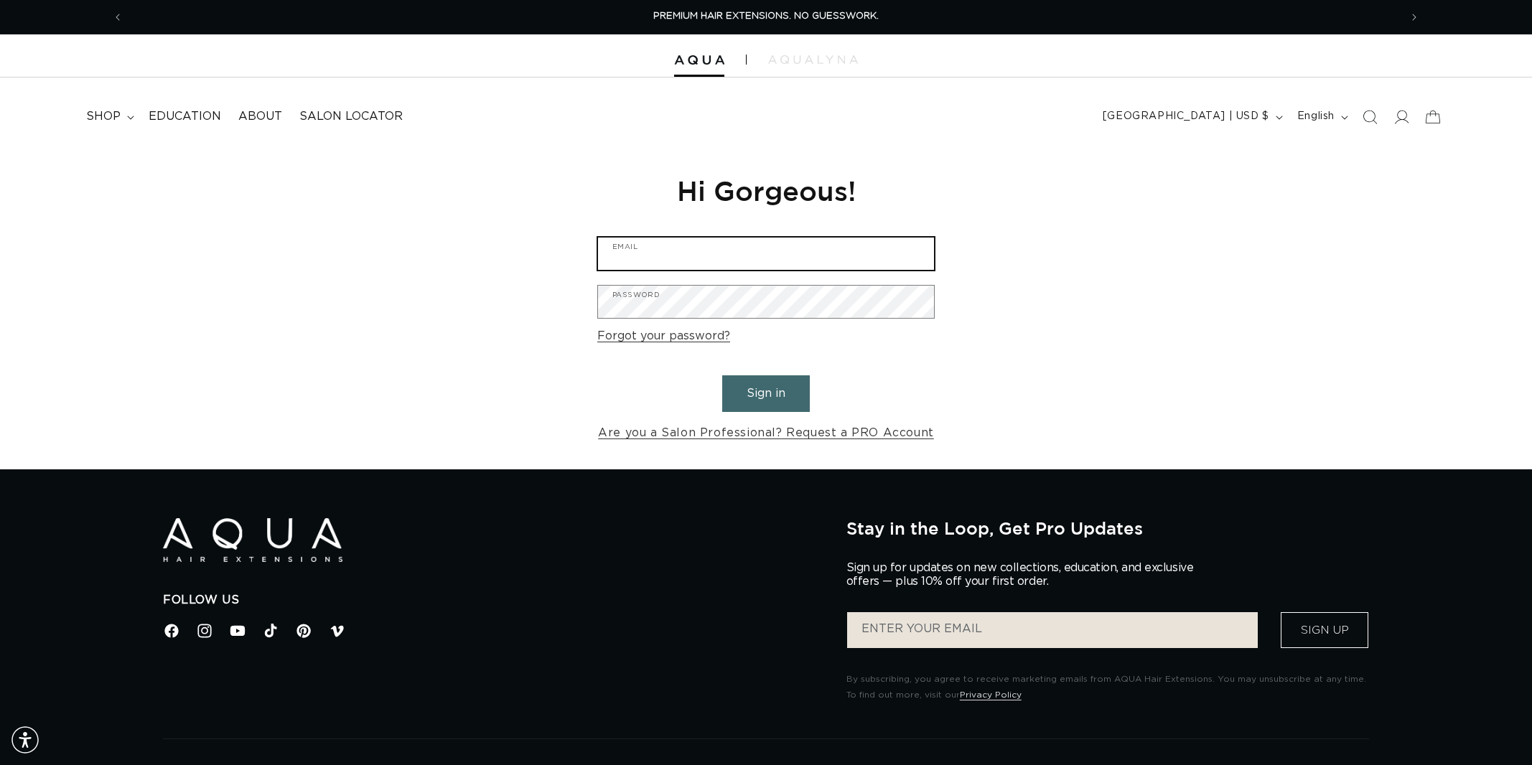 Image resolution: width=1532 pixels, height=765 pixels. What do you see at coordinates (1026, 575) in the screenshot?
I see `p: Sign up for updates on new collections, education, and exclusive offers — plus 10% off your first...` at bounding box center [1026, 575].